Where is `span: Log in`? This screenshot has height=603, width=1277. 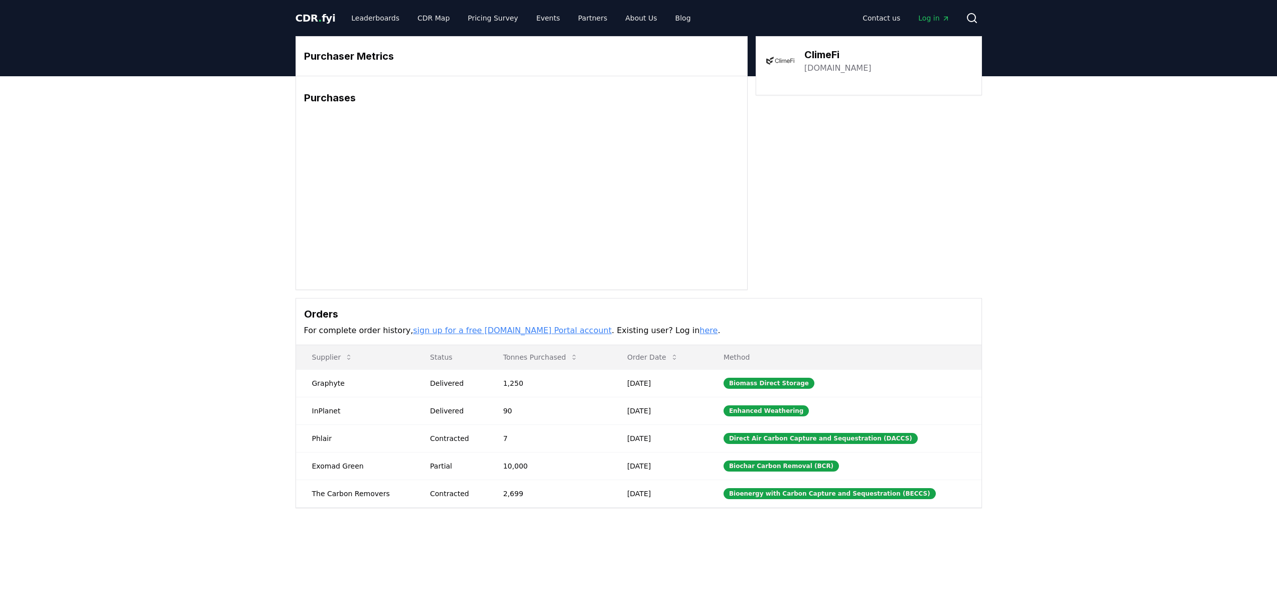
span: Log in is located at coordinates (933, 18).